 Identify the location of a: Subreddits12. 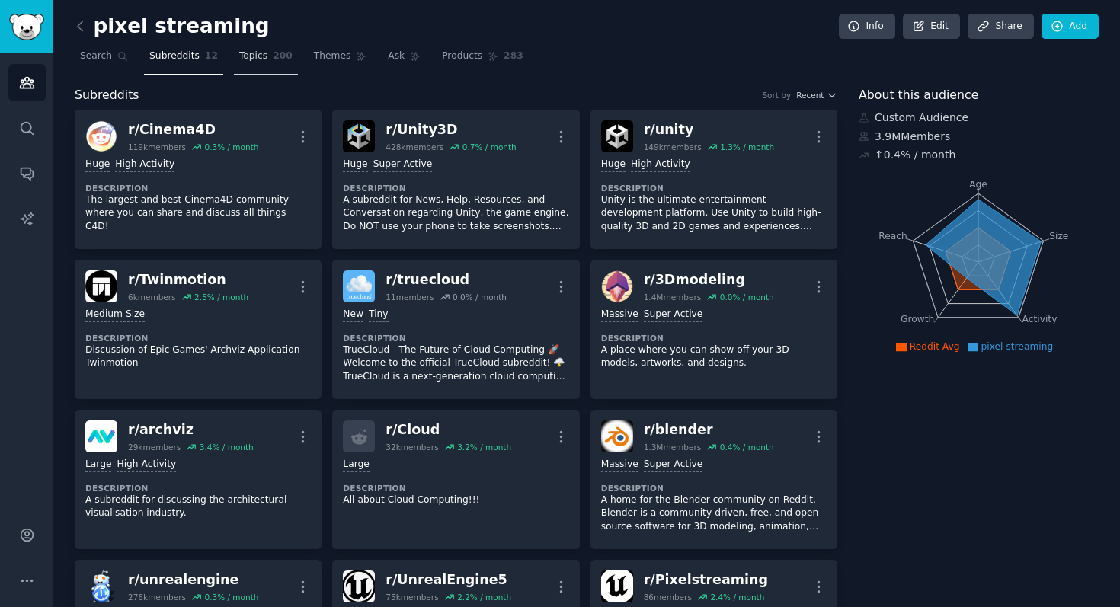
(184, 59).